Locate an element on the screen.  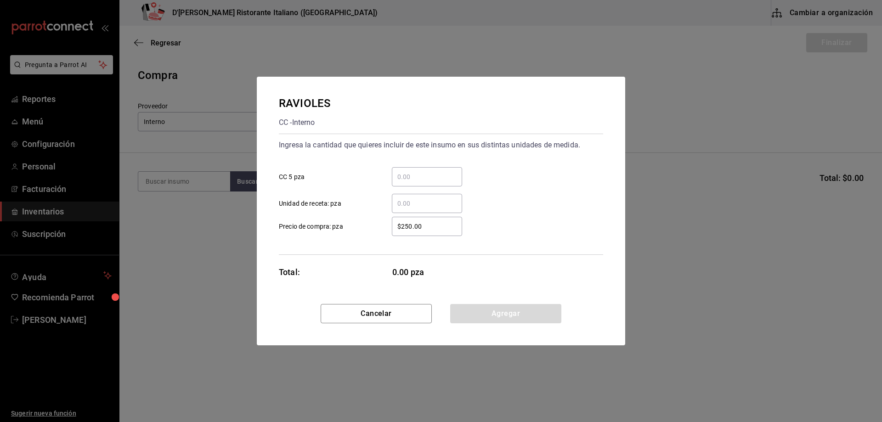
span: Precio de compra: pza is located at coordinates (311, 226).